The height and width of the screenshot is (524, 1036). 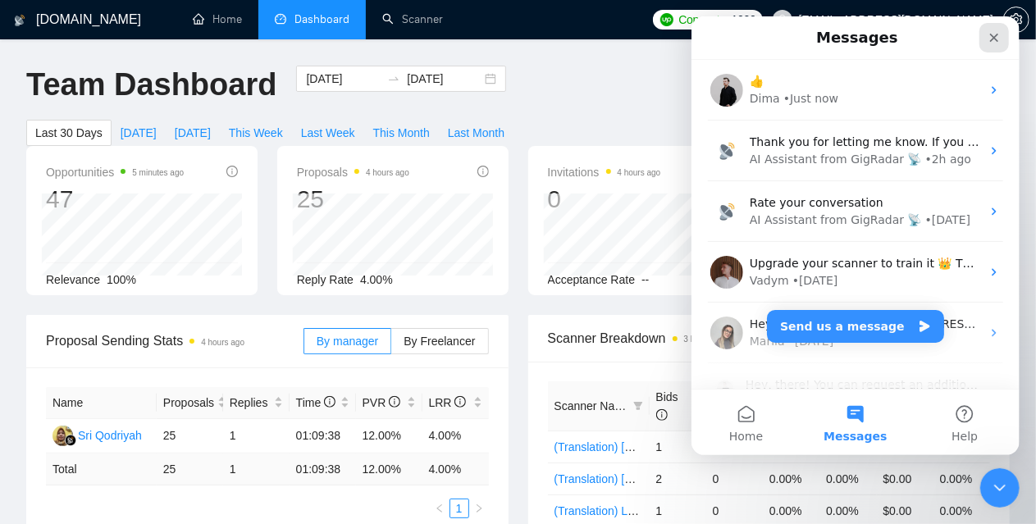 I want to click on span: Scanner Name, so click(x=592, y=406).